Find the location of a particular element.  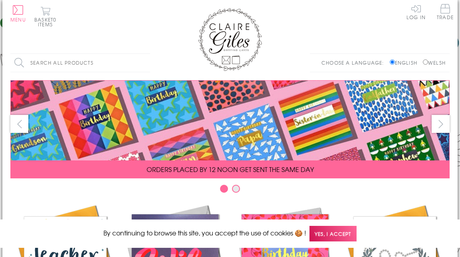

label: Welsh is located at coordinates (434, 63).